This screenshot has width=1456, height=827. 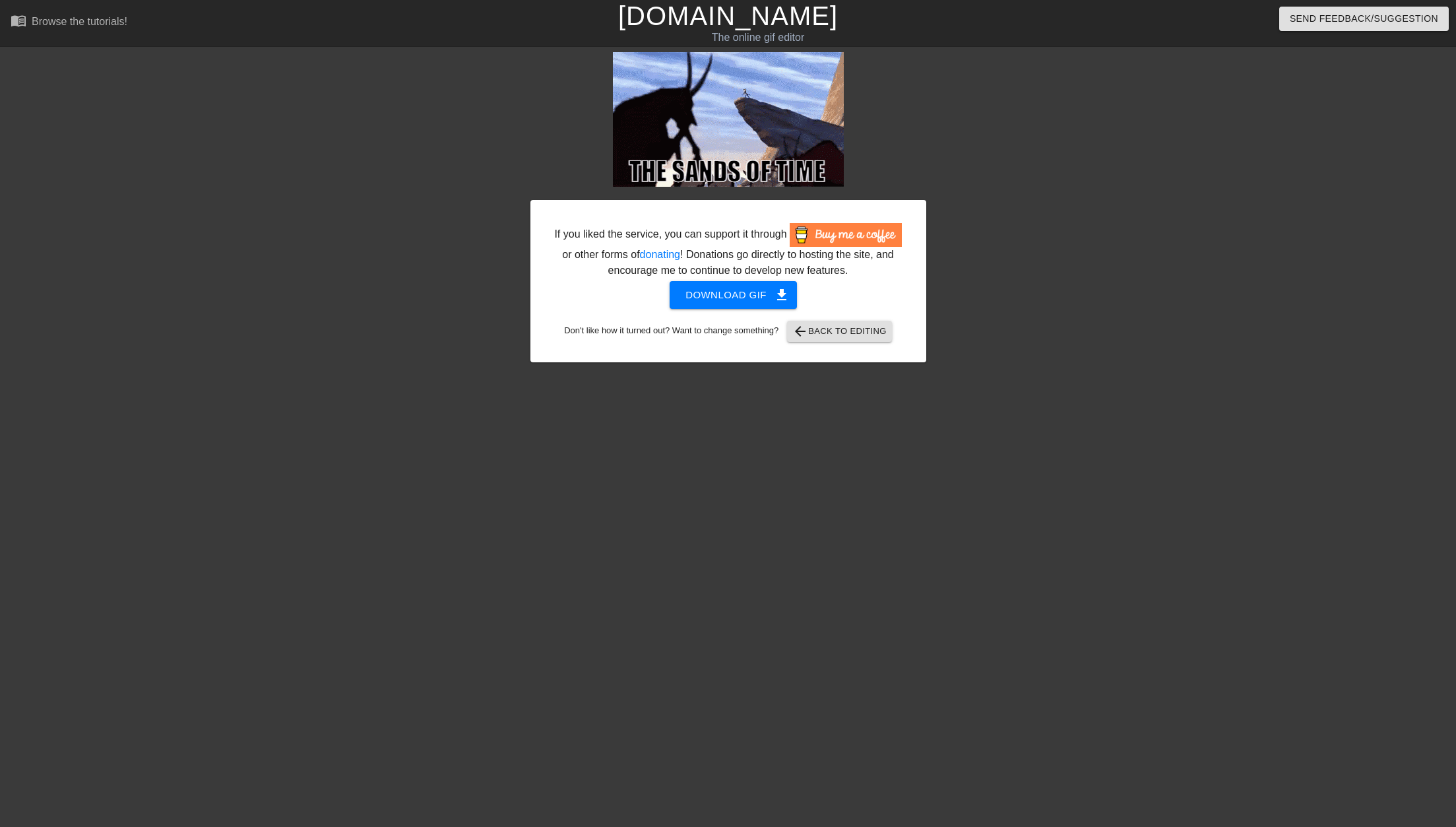 I want to click on img: Buy Me A Coffee, so click(x=846, y=235).